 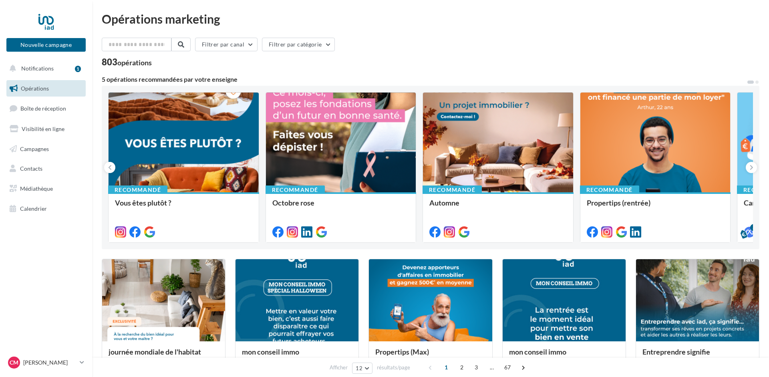 What do you see at coordinates (135, 63) in the screenshot?
I see `div: opérations` at bounding box center [135, 63].